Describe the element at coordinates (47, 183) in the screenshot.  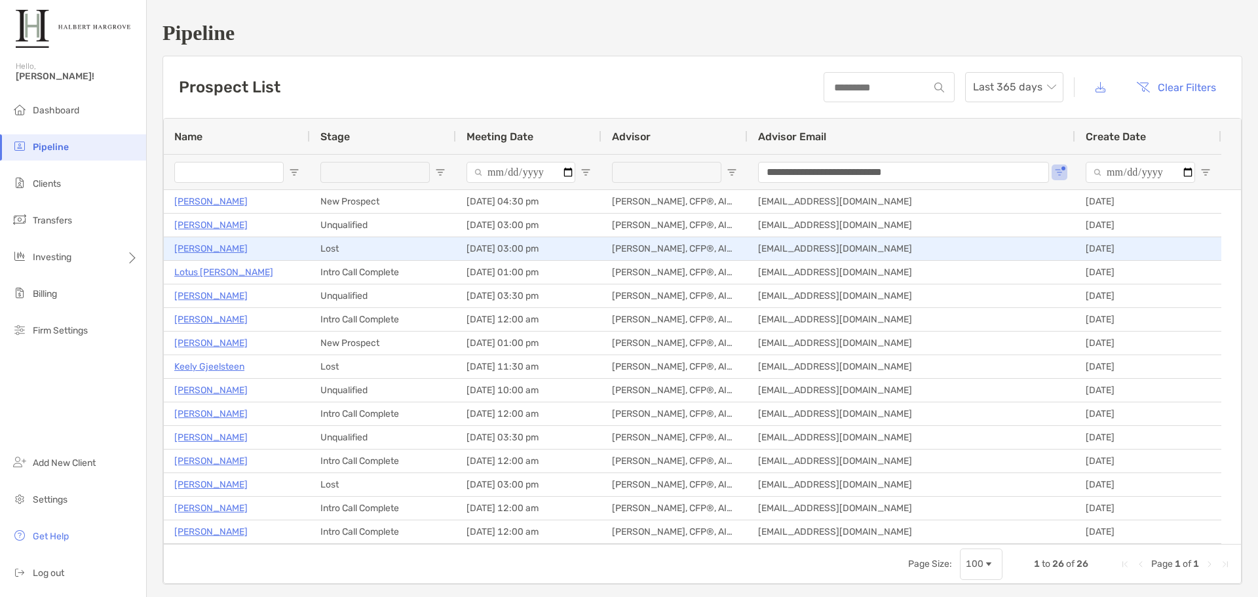
I see `span: Clients` at that location.